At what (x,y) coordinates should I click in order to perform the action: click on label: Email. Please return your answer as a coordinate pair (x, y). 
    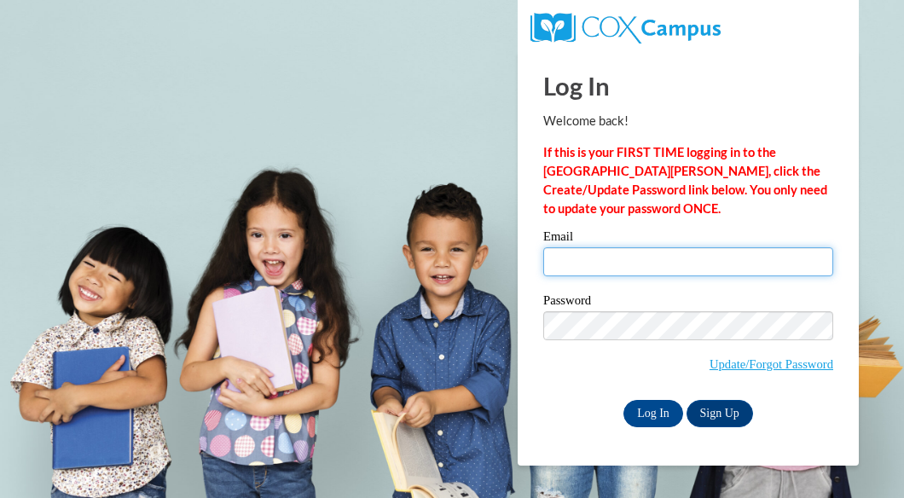
    Looking at the image, I should click on (688, 239).